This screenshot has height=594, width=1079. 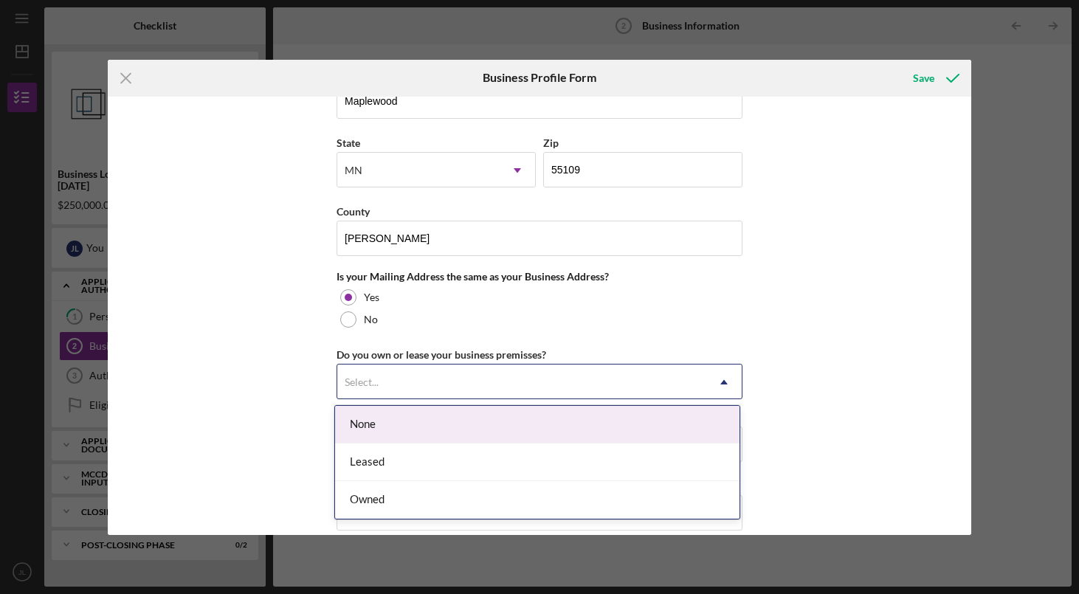 What do you see at coordinates (551, 142) in the screenshot?
I see `label: Zip` at bounding box center [551, 142].